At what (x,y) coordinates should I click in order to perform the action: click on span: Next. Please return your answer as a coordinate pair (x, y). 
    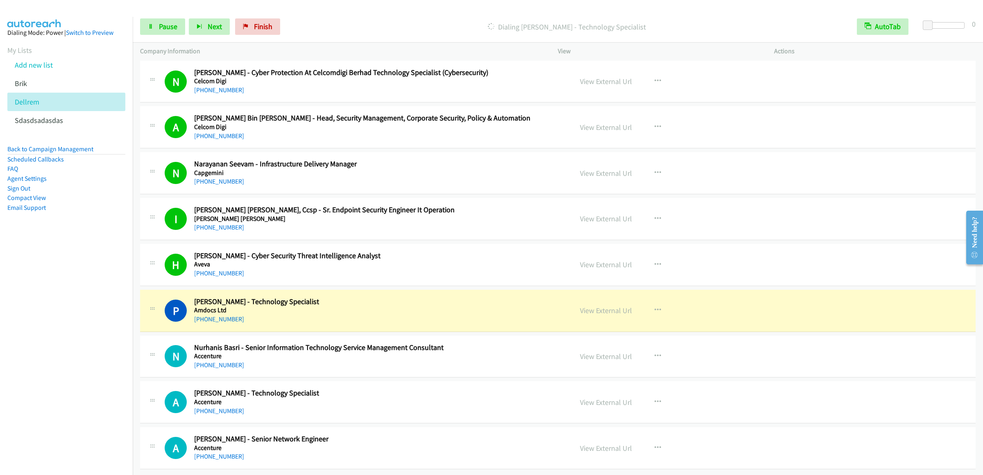
    Looking at the image, I should click on (215, 26).